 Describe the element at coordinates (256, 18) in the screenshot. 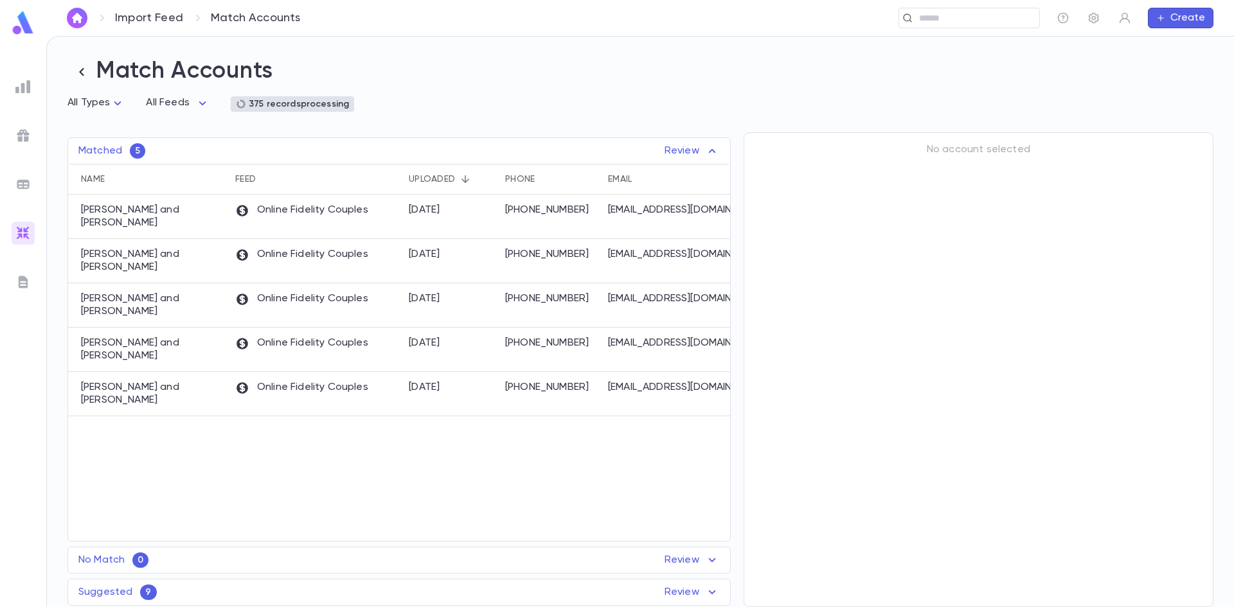

I see `p: Match Accounts` at that location.